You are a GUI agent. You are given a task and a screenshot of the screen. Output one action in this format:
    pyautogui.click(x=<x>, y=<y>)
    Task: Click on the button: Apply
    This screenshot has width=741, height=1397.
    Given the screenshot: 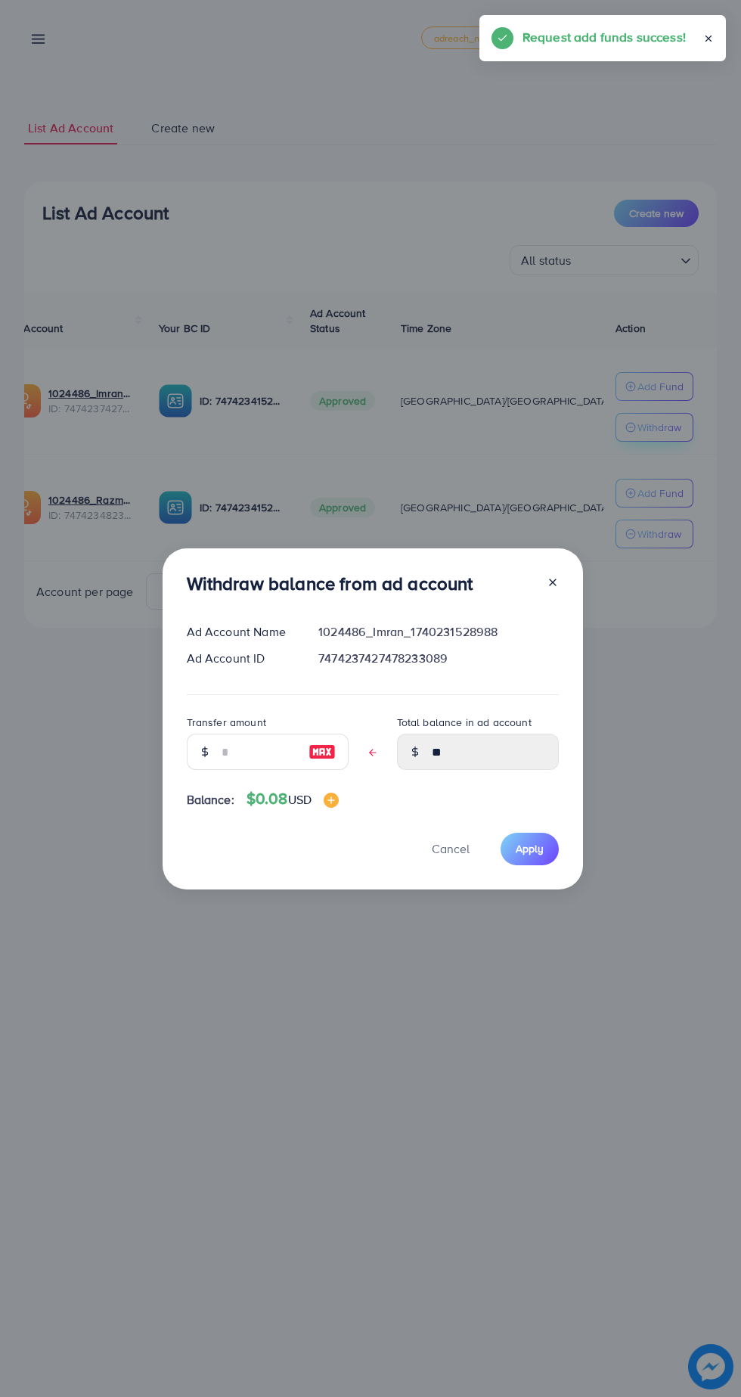 What is the action you would take?
    pyautogui.click(x=529, y=849)
    